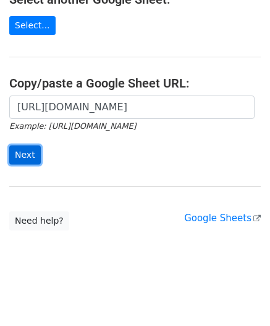  I want to click on a: Google Sheets, so click(222, 218).